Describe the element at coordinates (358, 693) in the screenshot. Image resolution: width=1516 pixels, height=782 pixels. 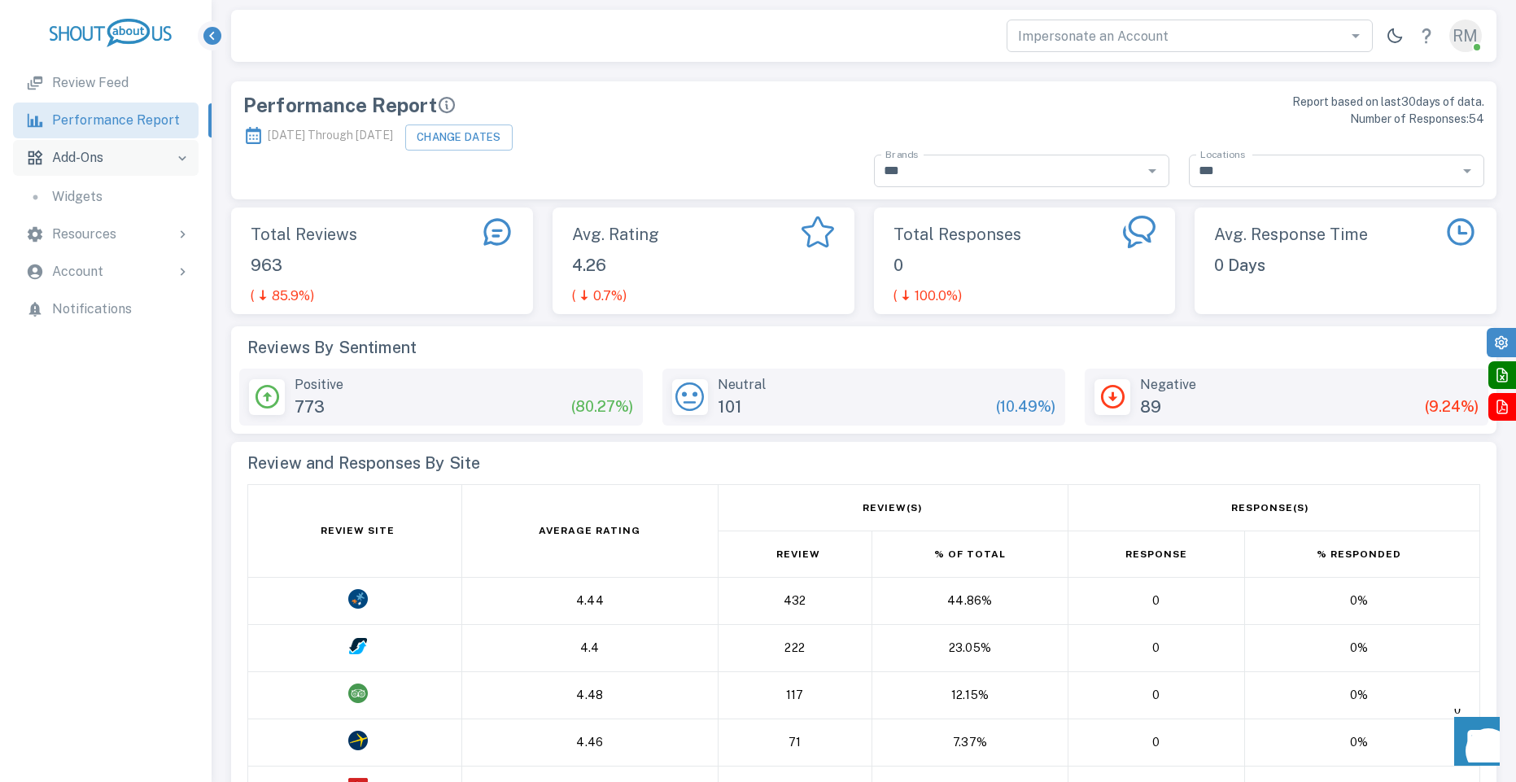
I see `img: tripadvisor` at that location.